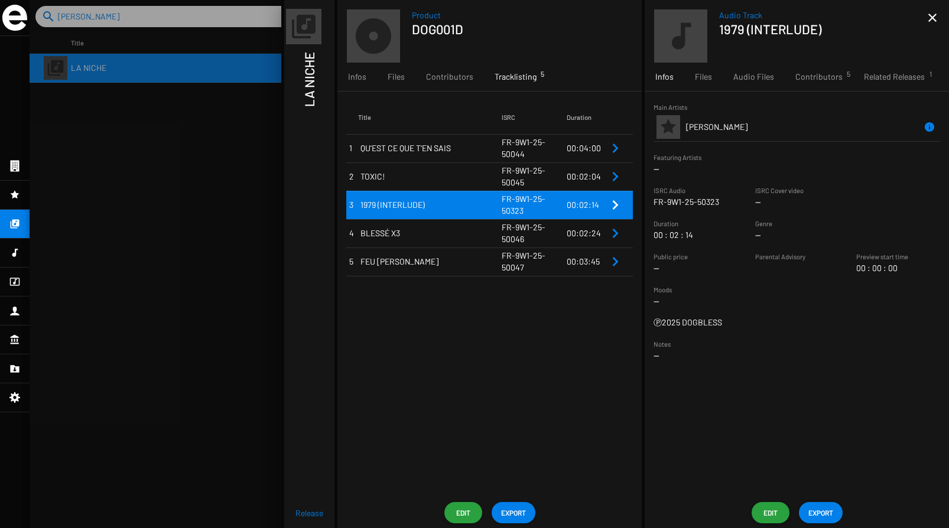 The image size is (949, 528). I want to click on span: 5, so click(351, 261).